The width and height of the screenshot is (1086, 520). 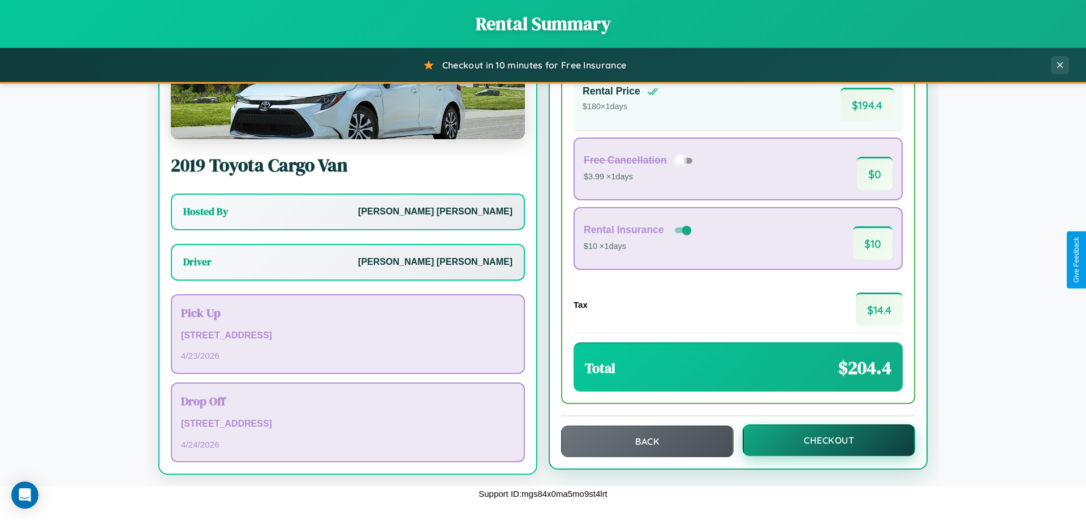 I want to click on p: $3.99 × 1 days, so click(x=639, y=177).